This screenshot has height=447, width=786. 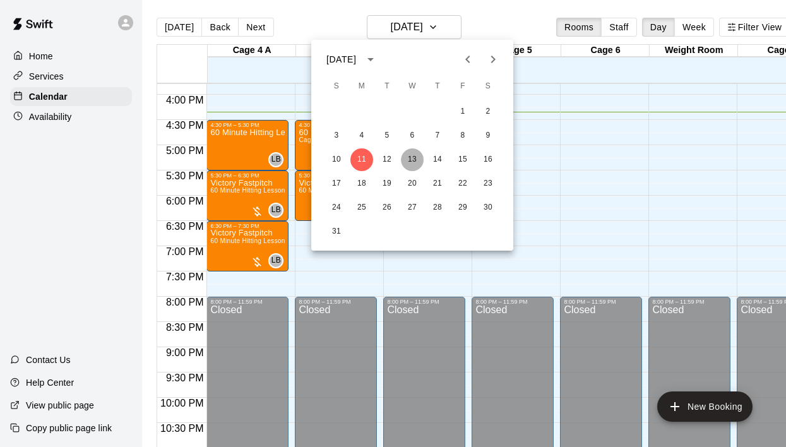 What do you see at coordinates (463, 160) in the screenshot?
I see `button: 15` at bounding box center [463, 160].